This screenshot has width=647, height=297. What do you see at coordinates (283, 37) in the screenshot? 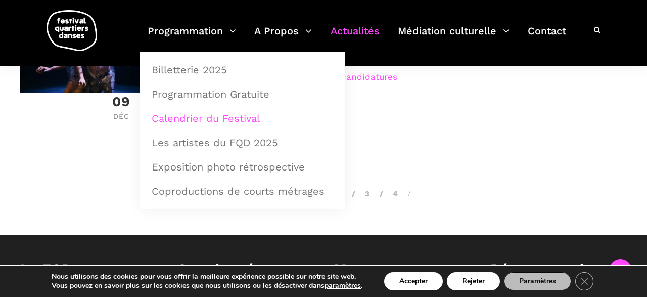
I see `a: A Propos` at bounding box center [283, 37].